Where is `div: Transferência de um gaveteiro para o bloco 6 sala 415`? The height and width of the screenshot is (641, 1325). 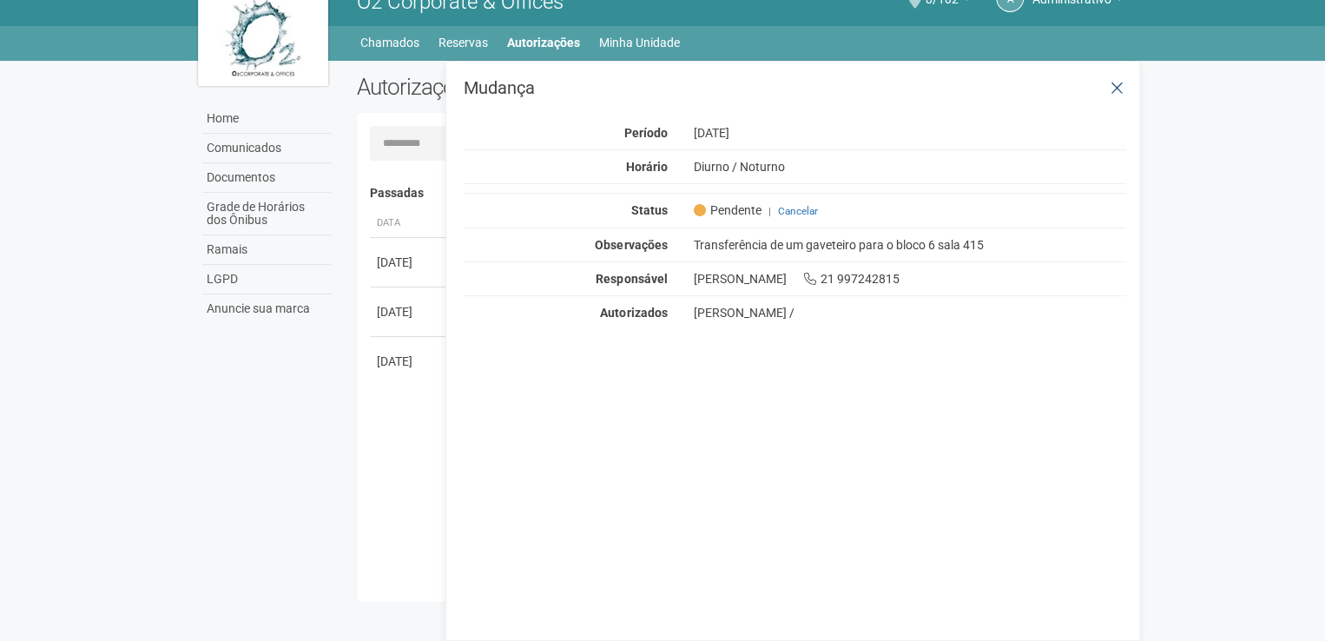 div: Transferência de um gaveteiro para o bloco 6 sala 415 is located at coordinates (909, 245).